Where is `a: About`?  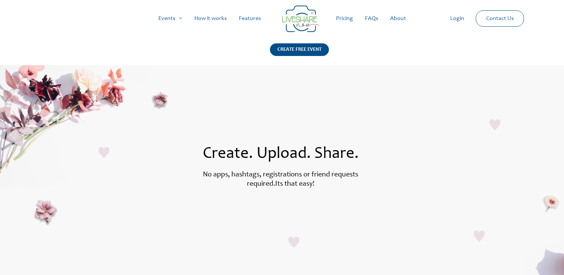 a: About is located at coordinates (398, 19).